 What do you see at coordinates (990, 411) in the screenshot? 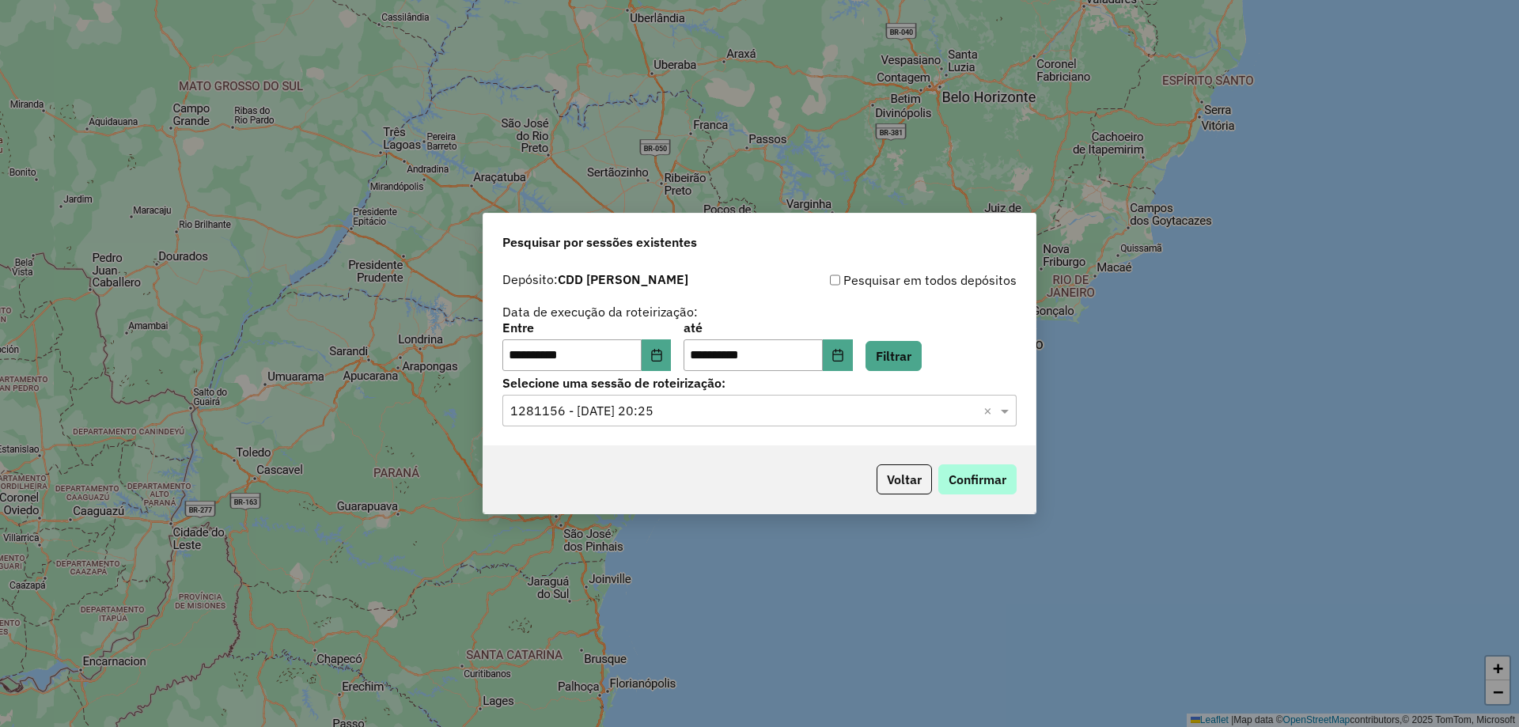
I see `span: Clear all` at bounding box center [990, 411].